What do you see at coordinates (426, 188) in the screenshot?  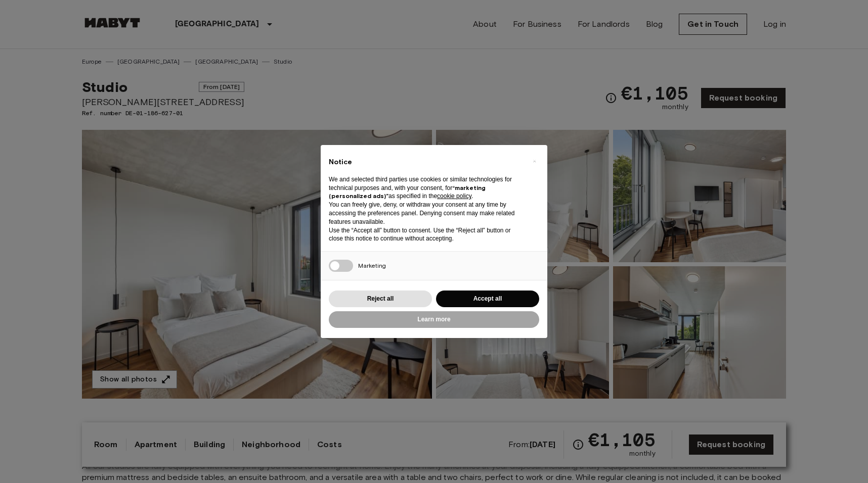 I see `p: We and selected third parties use cookies or similar technologies for technical purposes and, wit...` at bounding box center [426, 188].